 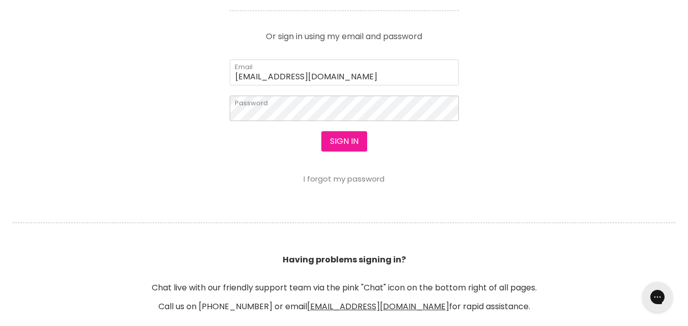 What do you see at coordinates (20, 19) in the screenshot?
I see `button: Gorgias live chat` at bounding box center [20, 19].